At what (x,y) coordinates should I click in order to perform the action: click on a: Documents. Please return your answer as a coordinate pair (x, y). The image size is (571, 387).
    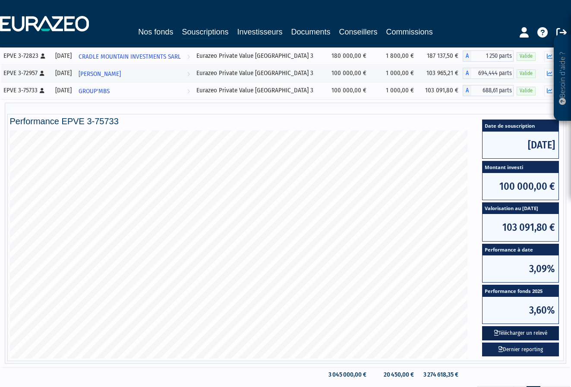
    Looking at the image, I should click on (311, 32).